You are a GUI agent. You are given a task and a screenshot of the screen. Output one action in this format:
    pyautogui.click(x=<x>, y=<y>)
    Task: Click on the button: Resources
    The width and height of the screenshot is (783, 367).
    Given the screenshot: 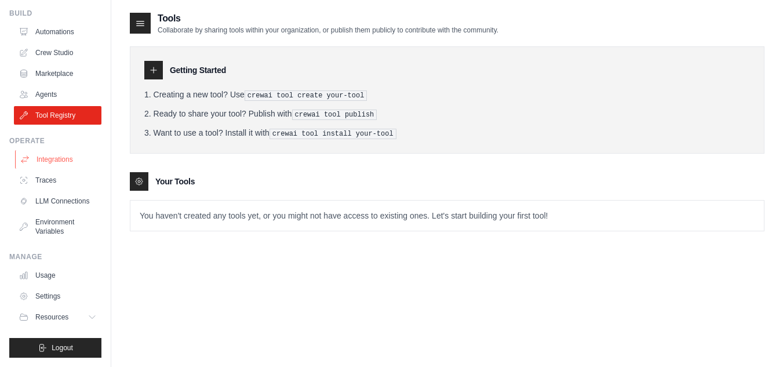 What is the action you would take?
    pyautogui.click(x=57, y=317)
    